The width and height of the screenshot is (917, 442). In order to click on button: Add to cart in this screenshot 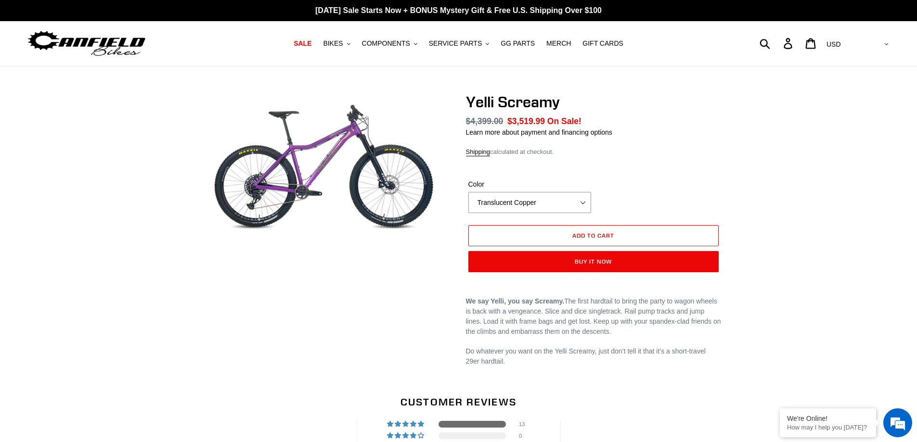, I will do `click(594, 236)`.